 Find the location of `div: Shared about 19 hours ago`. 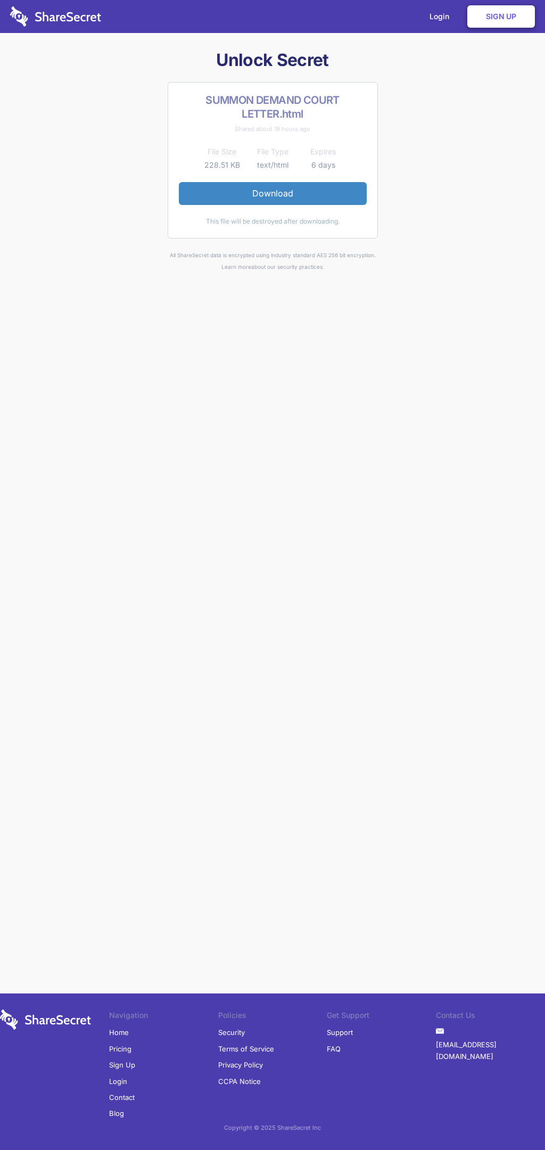

div: Shared about 19 hours ago is located at coordinates (273, 129).